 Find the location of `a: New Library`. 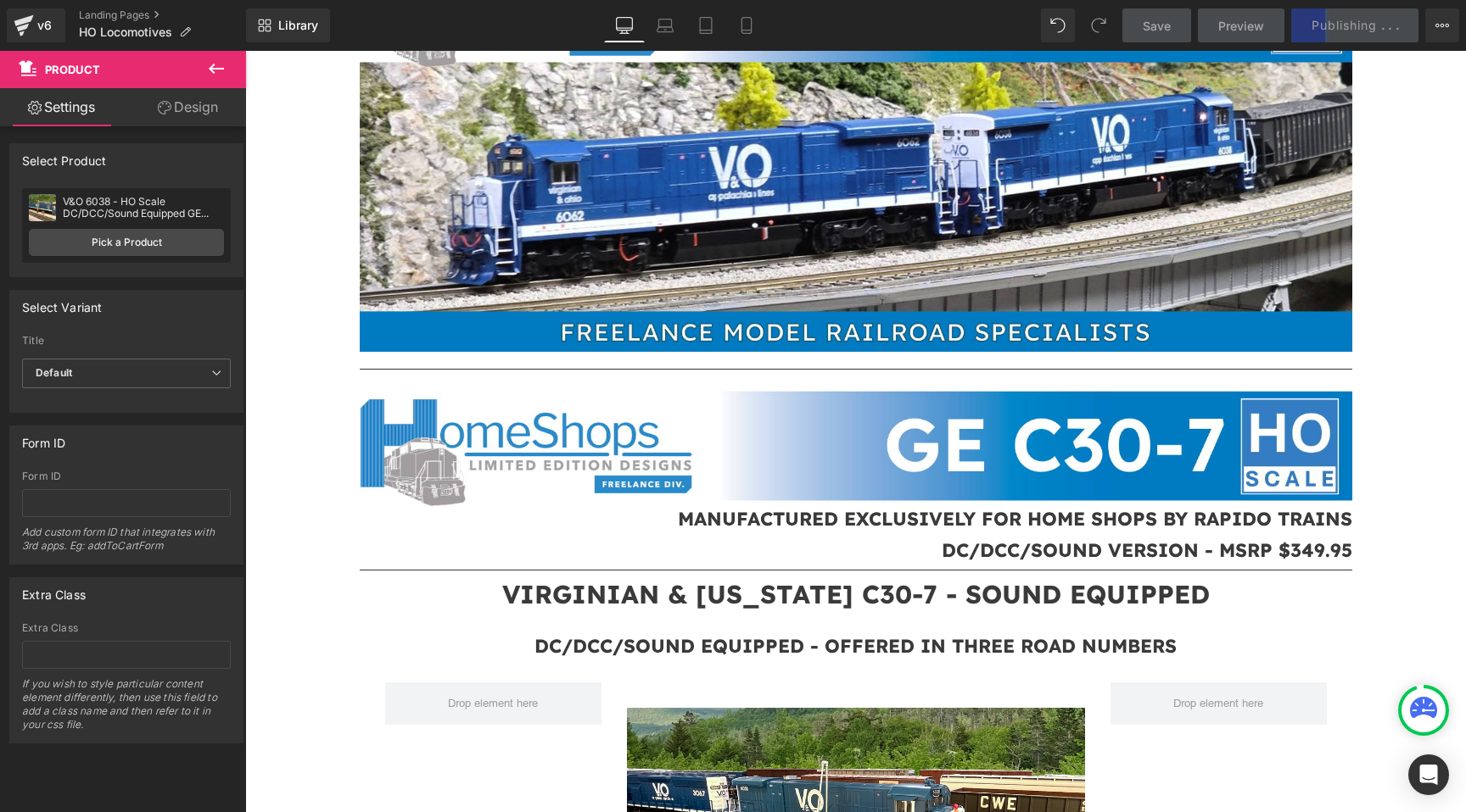

a: New Library is located at coordinates (287, 25).